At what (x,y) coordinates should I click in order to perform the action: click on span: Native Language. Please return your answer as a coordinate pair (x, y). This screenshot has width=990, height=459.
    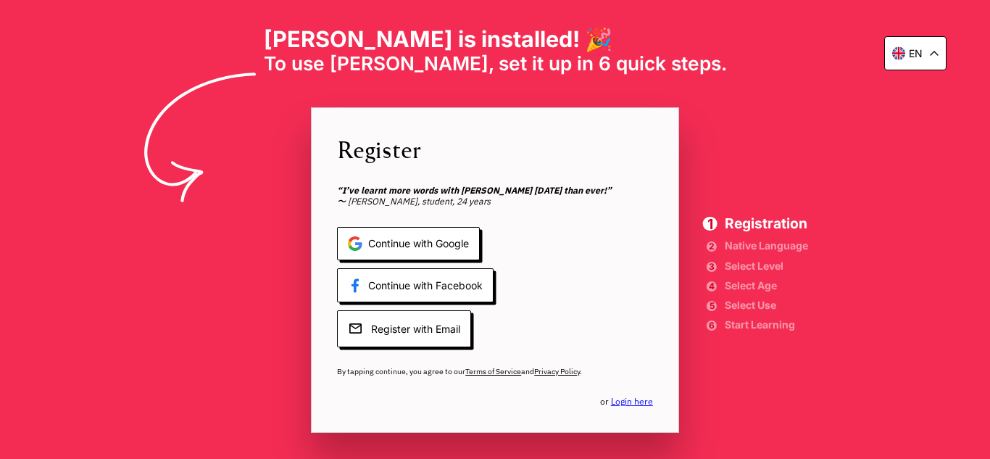
    Looking at the image, I should click on (766, 246).